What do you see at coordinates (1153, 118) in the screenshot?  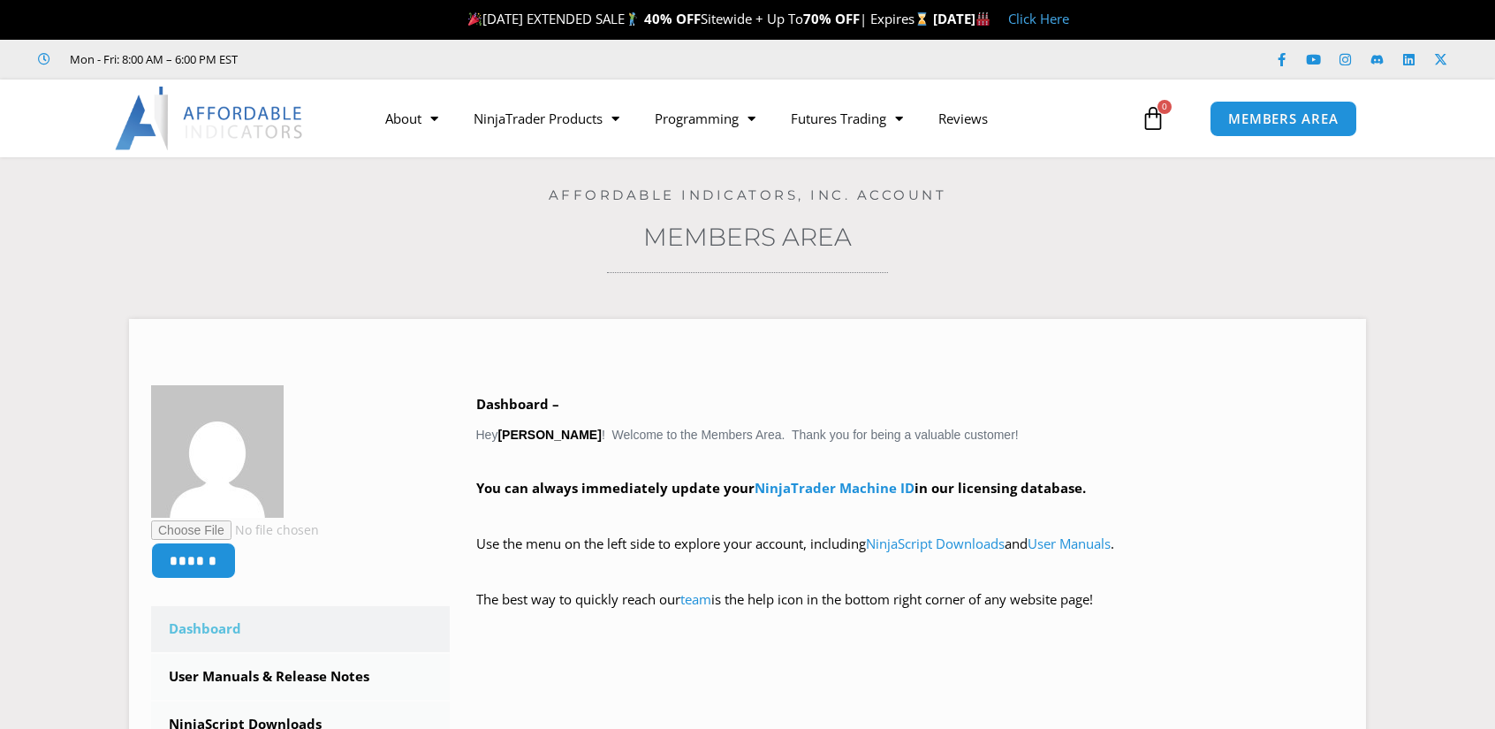 I see `a: 0` at bounding box center [1153, 118].